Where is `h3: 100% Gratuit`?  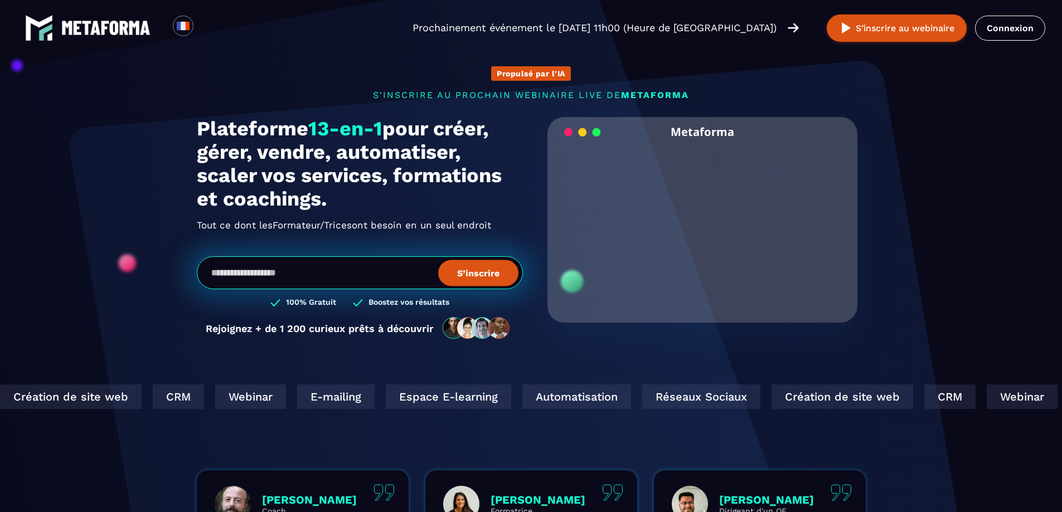
h3: 100% Gratuit is located at coordinates (311, 303).